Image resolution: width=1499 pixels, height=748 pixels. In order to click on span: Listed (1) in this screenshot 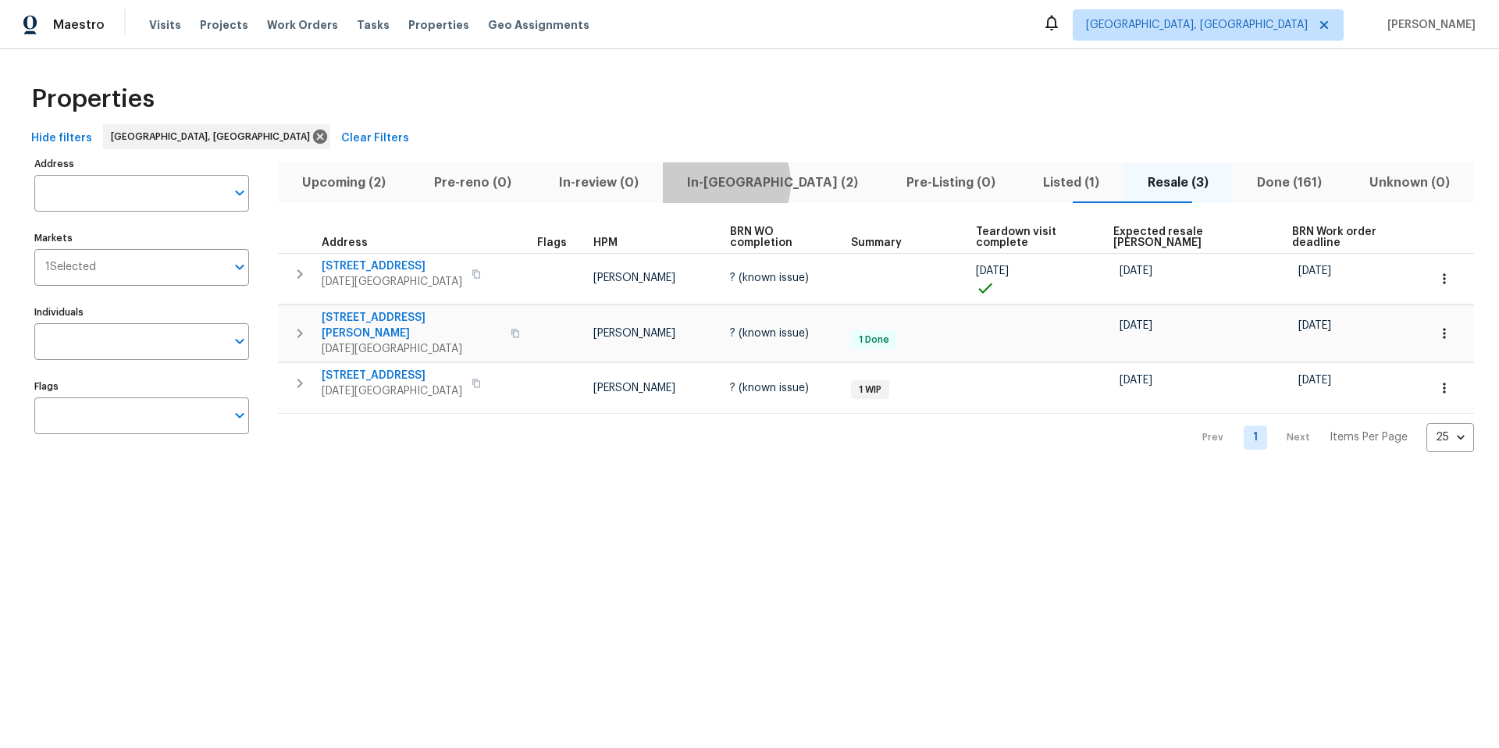, I will do `click(1071, 183)`.